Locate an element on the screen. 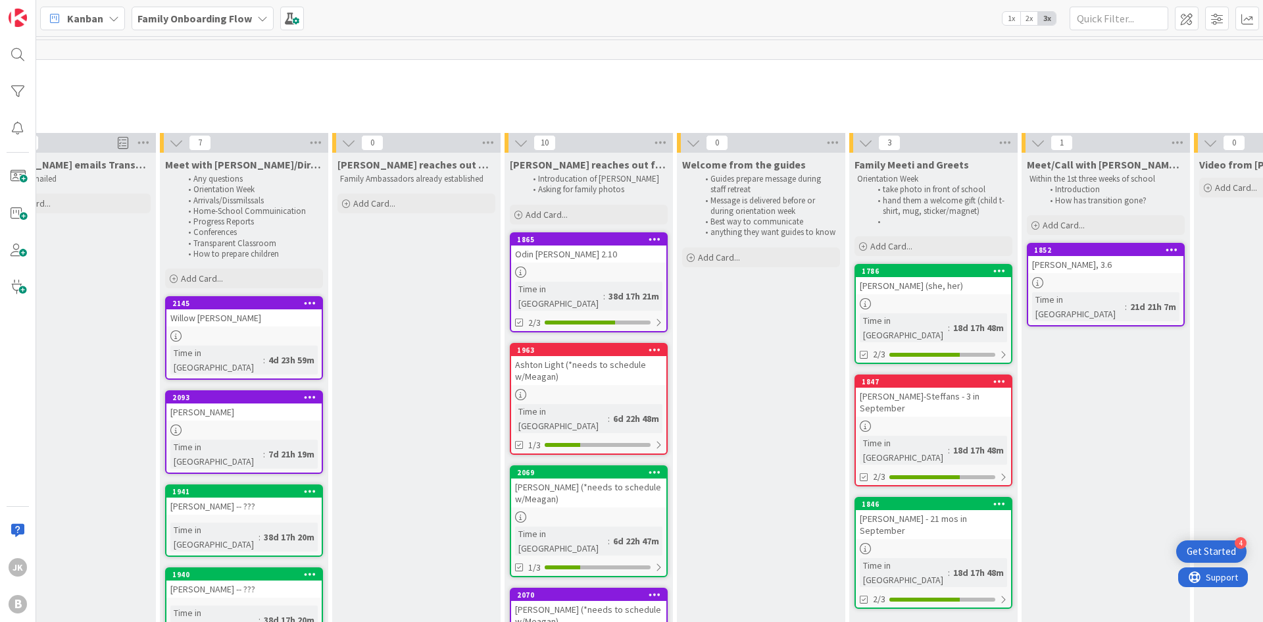 This screenshot has height=622, width=1263. li: hand them a welcome gift (child t-shirt, mug, sticker/magnet) is located at coordinates (940, 206).